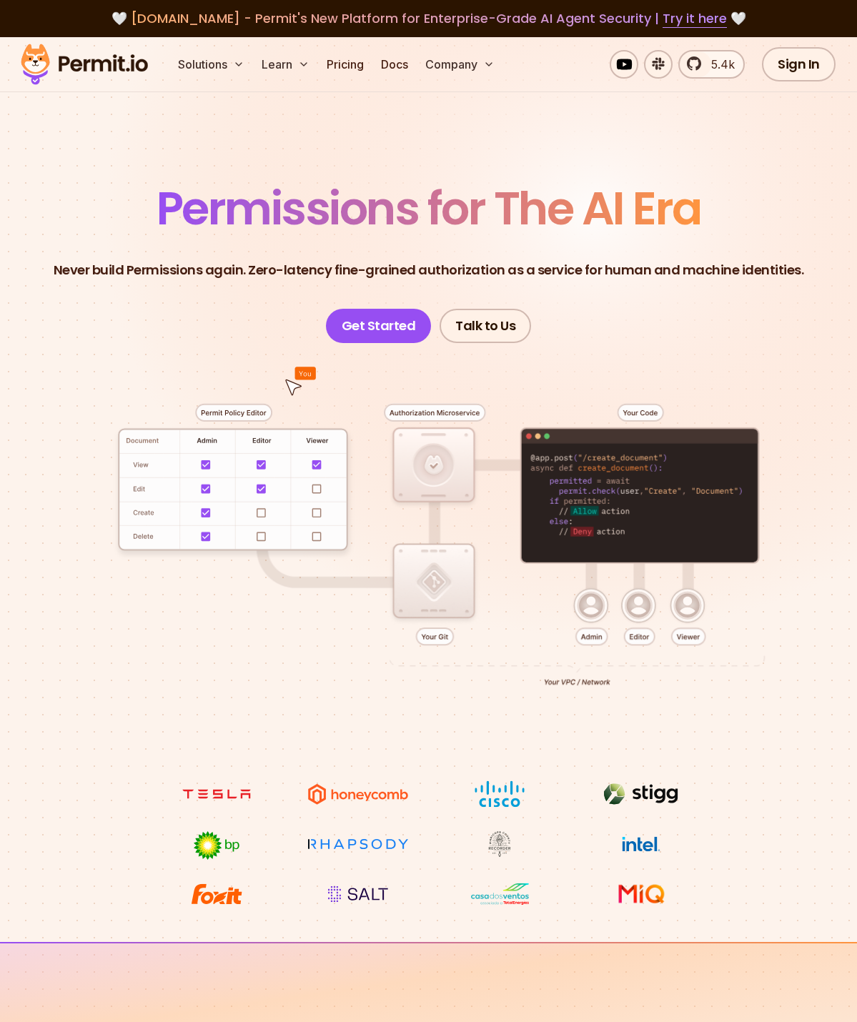 Image resolution: width=857 pixels, height=1022 pixels. Describe the element at coordinates (429, 270) in the screenshot. I see `p: Never build Permissions again. Zero-latency fine-grained authorization as a service for human and...` at that location.